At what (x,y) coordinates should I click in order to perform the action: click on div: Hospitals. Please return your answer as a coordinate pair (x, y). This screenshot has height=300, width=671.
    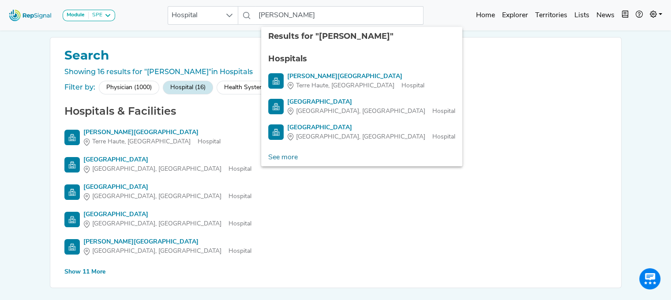
    Looking at the image, I should click on (362, 59).